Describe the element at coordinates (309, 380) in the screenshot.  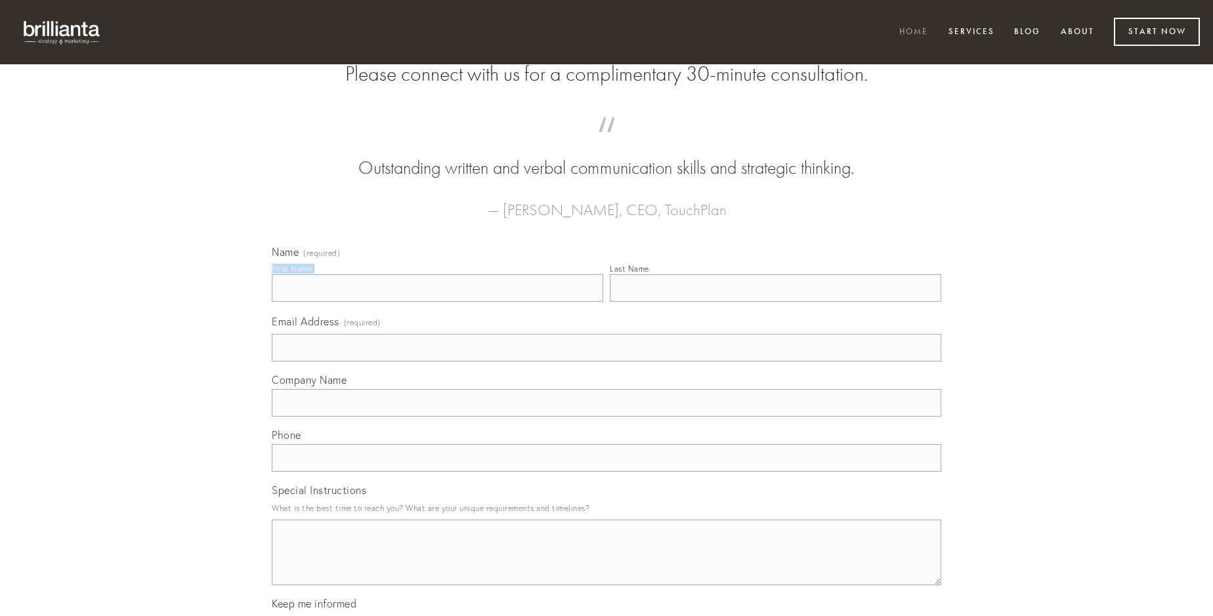
I see `span: Company Name` at that location.